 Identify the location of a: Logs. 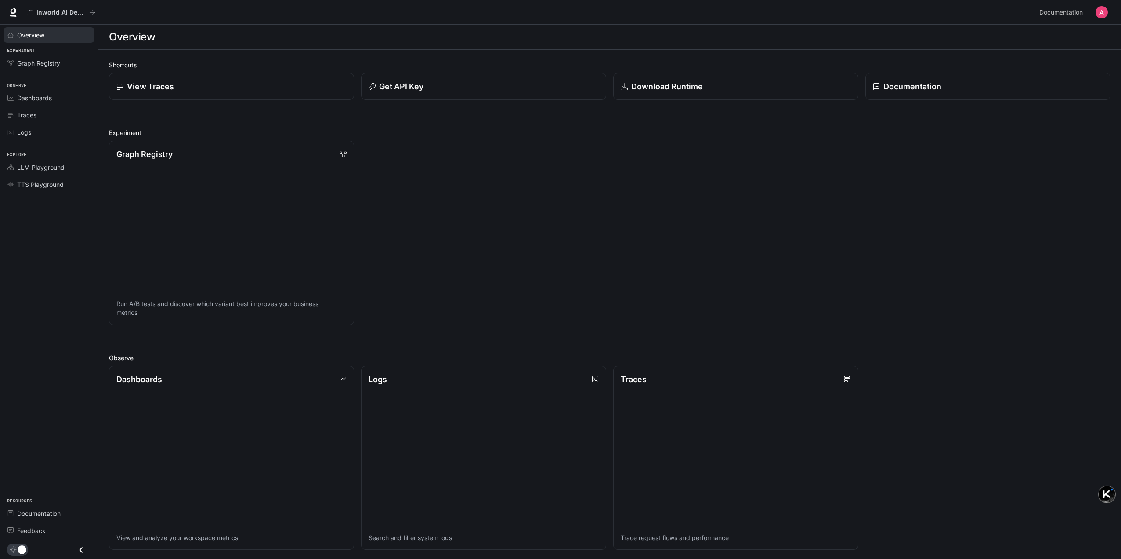
(49, 132).